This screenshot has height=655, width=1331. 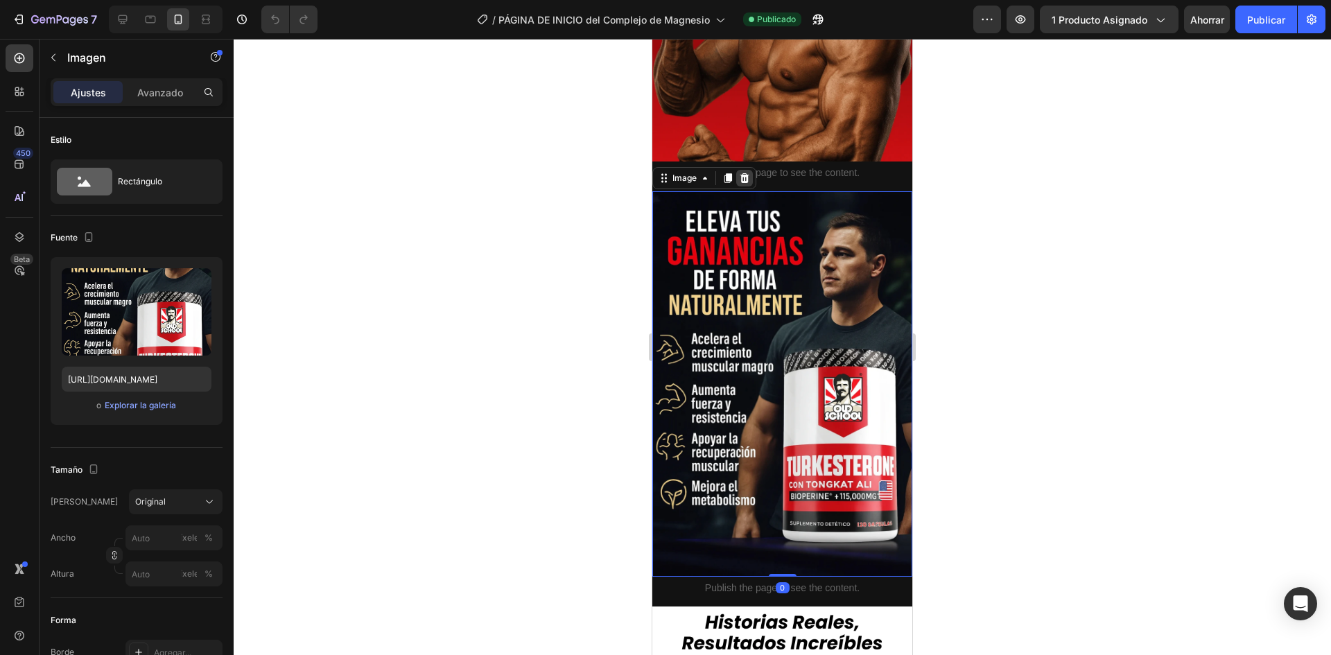 What do you see at coordinates (289, 19) in the screenshot?
I see `div: Deshacer/Rehacer` at bounding box center [289, 19].